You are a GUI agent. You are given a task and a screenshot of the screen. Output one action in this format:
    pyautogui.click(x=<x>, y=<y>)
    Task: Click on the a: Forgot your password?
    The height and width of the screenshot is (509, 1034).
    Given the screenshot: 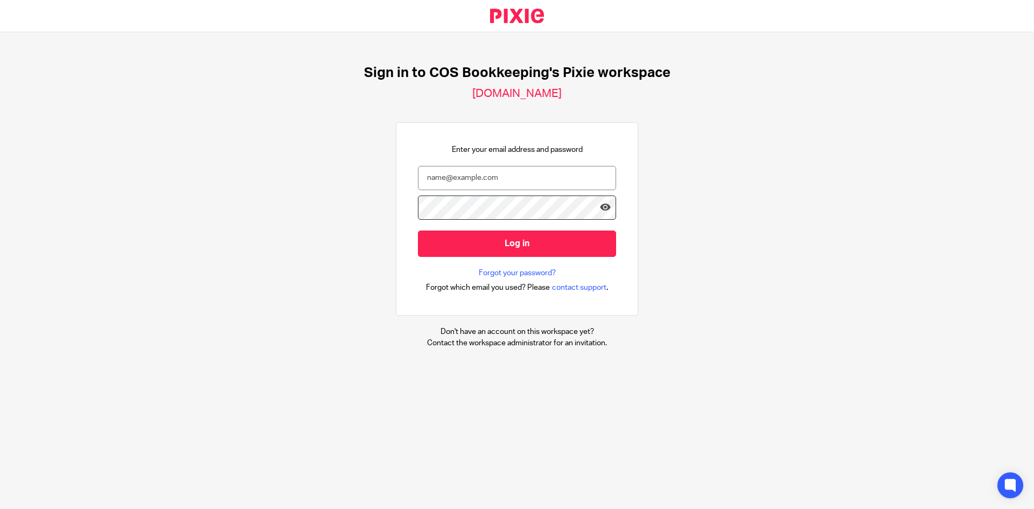 What is the action you would take?
    pyautogui.click(x=517, y=273)
    